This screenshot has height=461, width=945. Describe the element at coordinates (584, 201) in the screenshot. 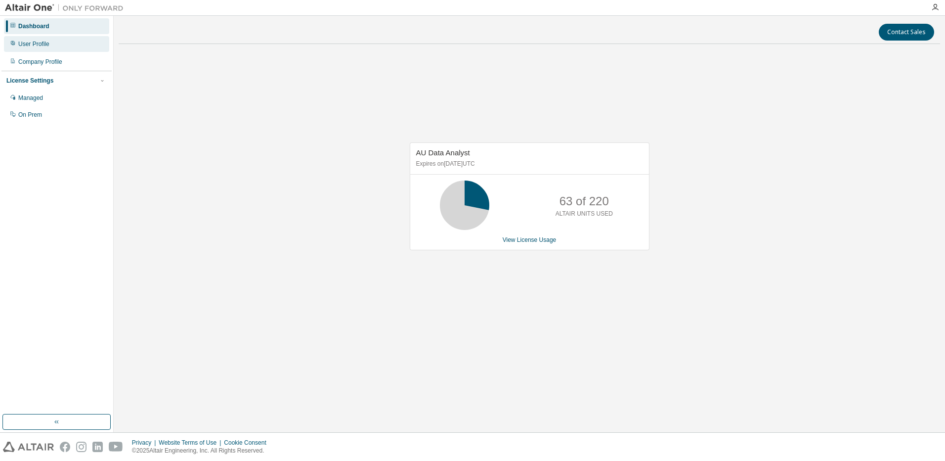

I see `p: 63 of 220` at that location.